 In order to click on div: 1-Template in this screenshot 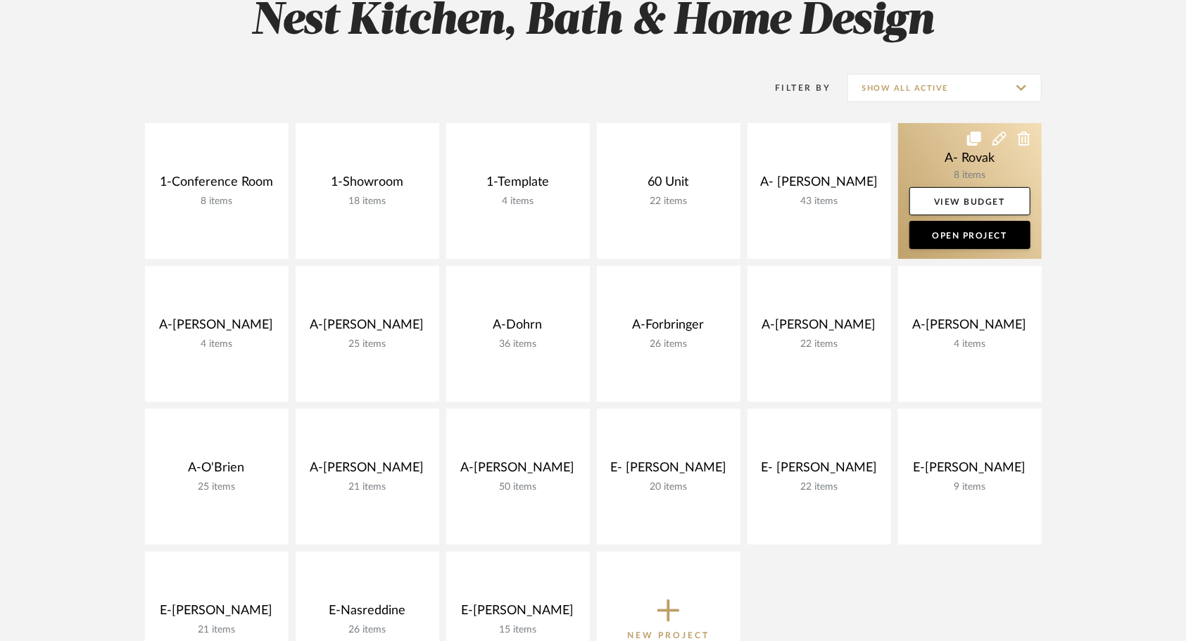, I will do `click(518, 185)`.